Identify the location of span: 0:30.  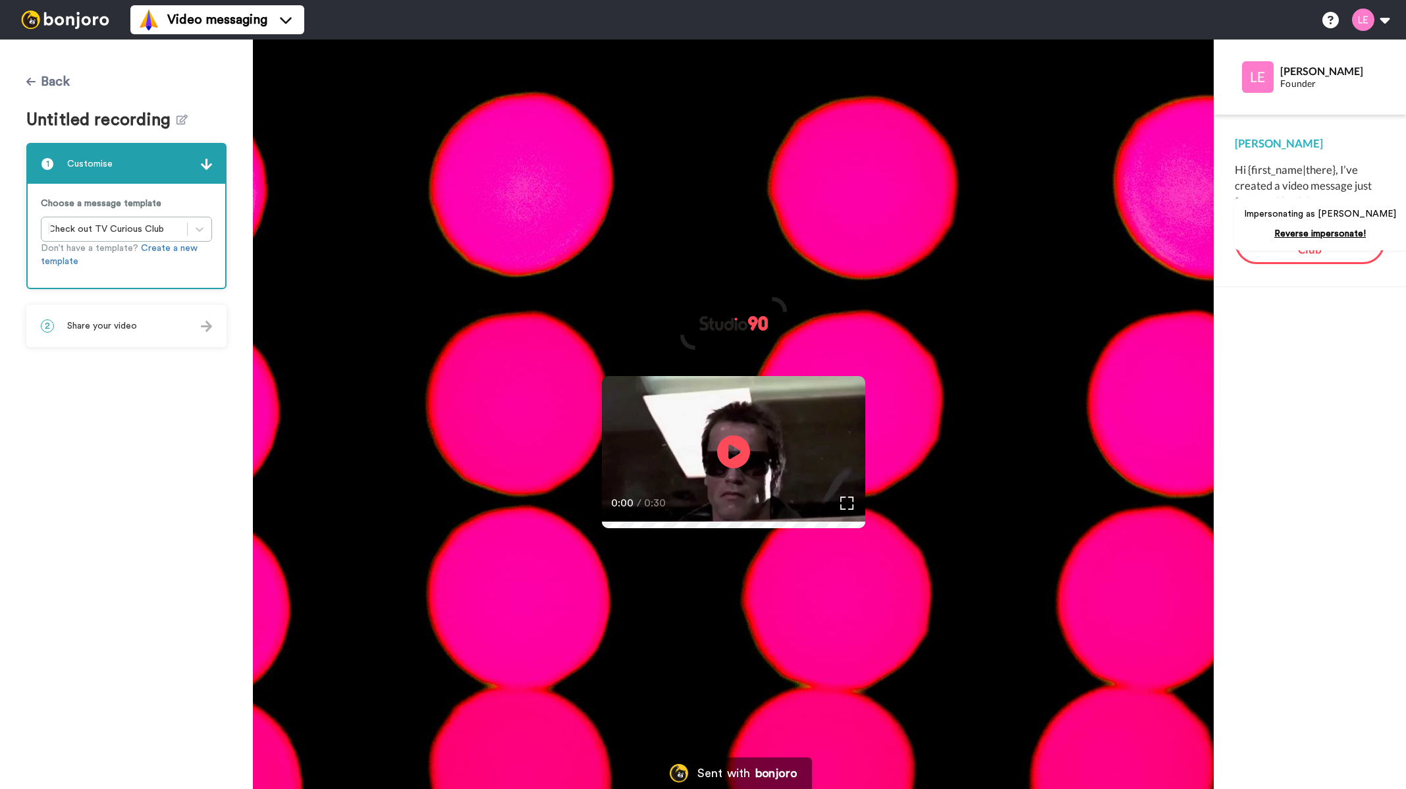
(655, 503).